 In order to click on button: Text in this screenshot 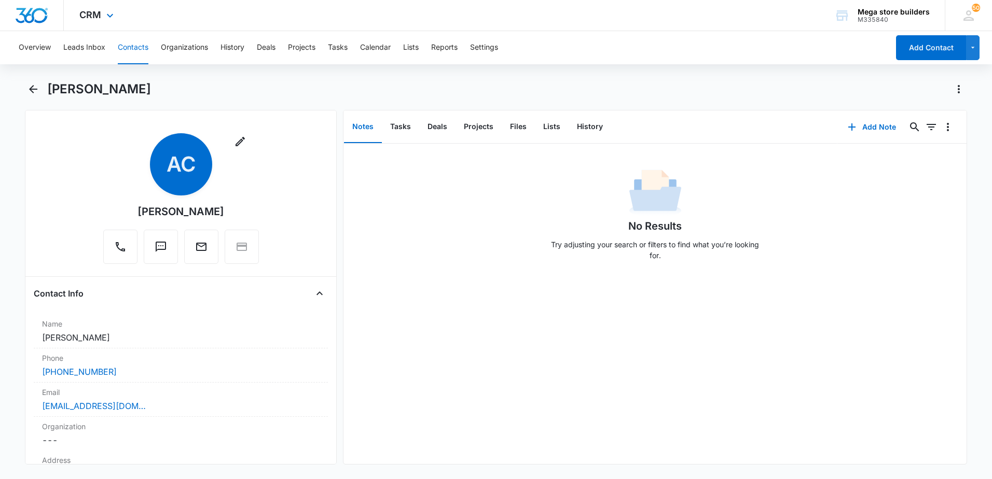, I will do `click(161, 247)`.